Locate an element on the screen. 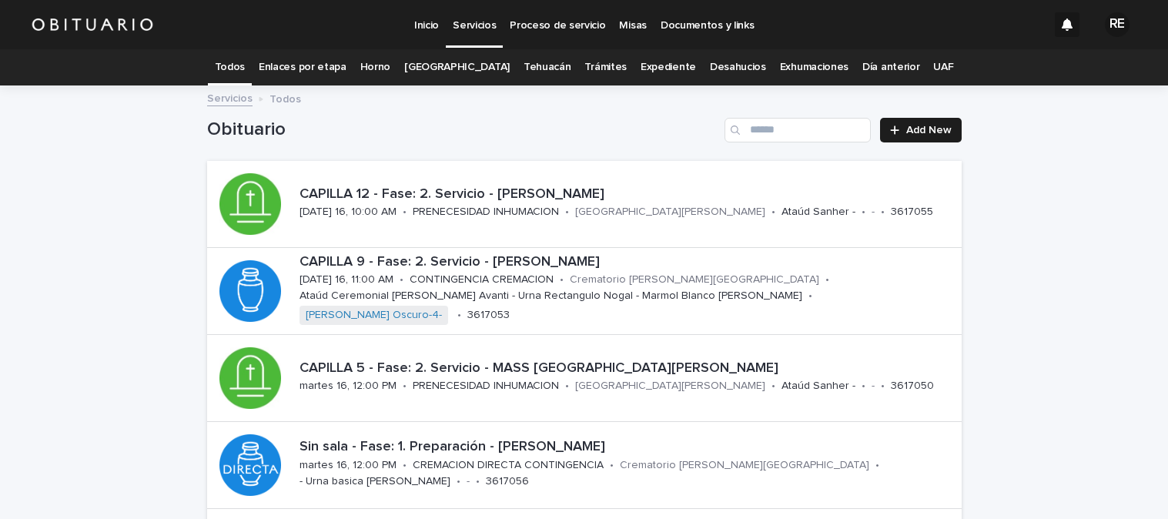  p: 3617055 is located at coordinates (911, 212).